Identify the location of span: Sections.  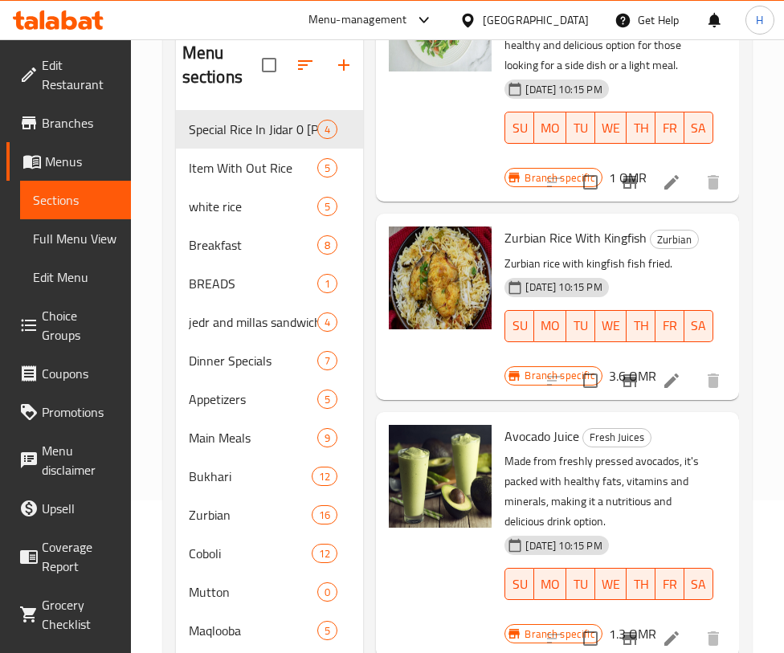
(75, 200).